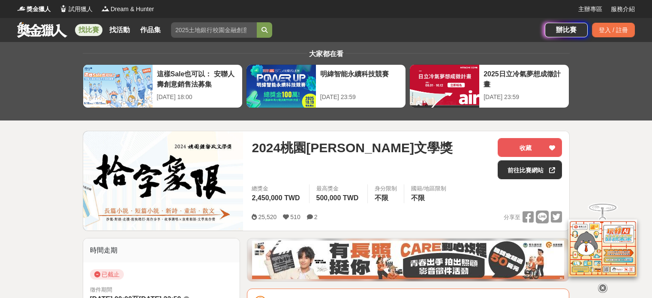 Image resolution: width=652 pixels, height=298 pixels. I want to click on div: 國籍/地區限制, so click(428, 189).